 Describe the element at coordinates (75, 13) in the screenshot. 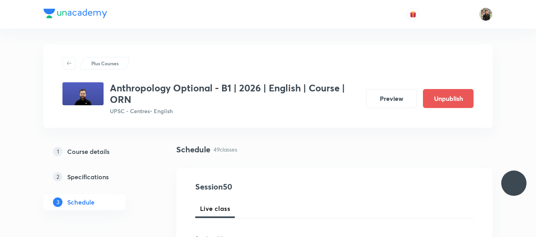

I see `img: Company Logo` at that location.